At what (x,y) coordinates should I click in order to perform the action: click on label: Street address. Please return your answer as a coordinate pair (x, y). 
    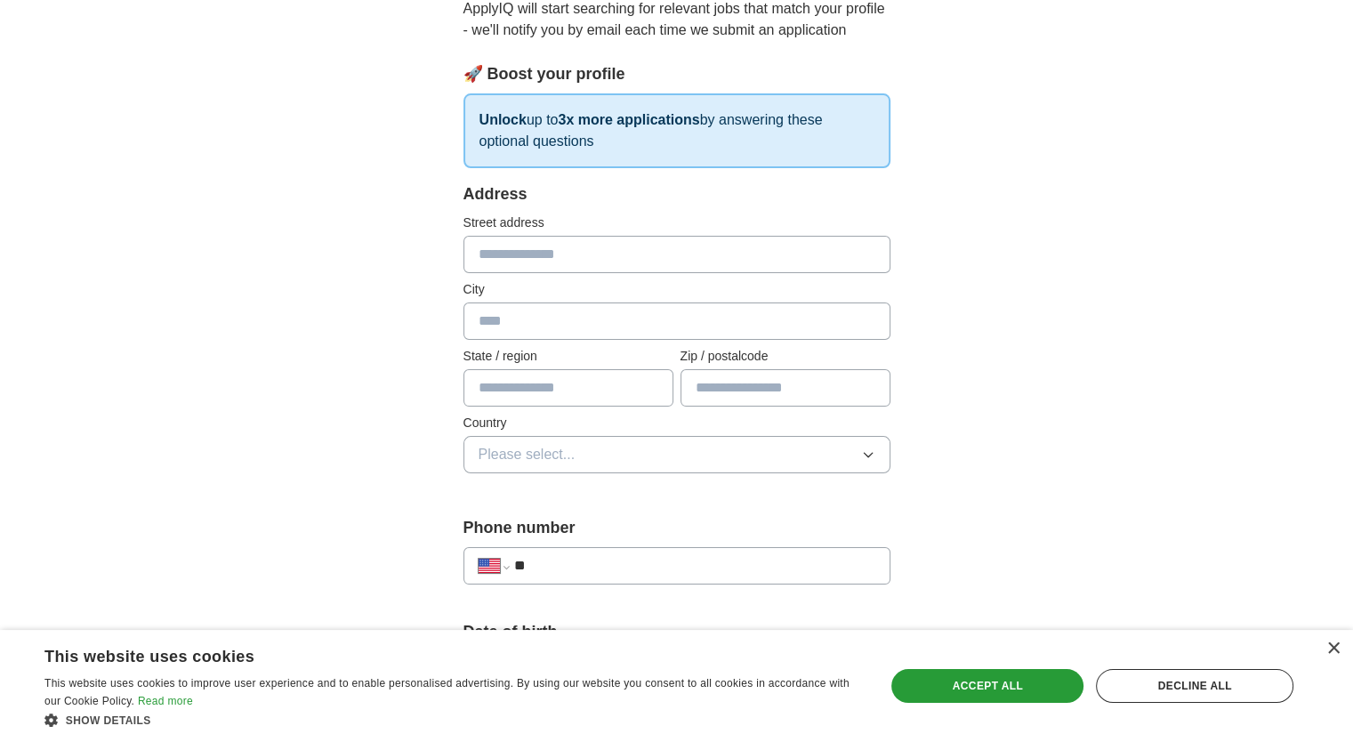
    Looking at the image, I should click on (677, 222).